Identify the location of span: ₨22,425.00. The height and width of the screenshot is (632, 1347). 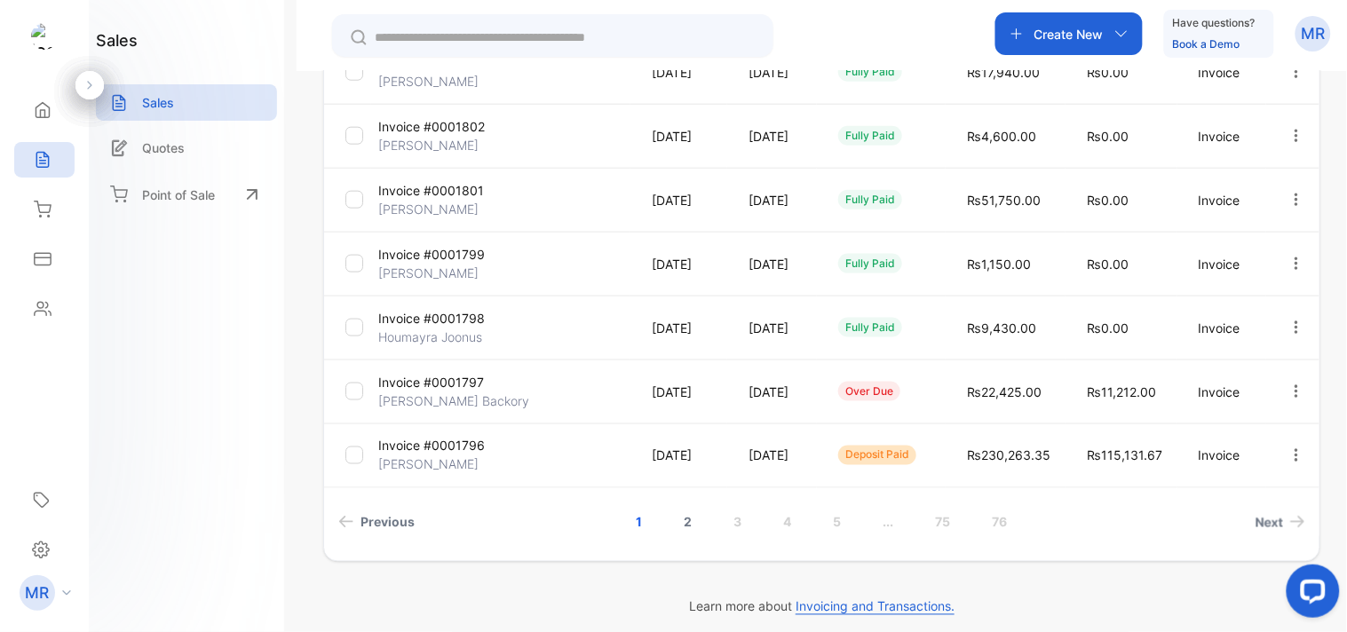
(1005, 392).